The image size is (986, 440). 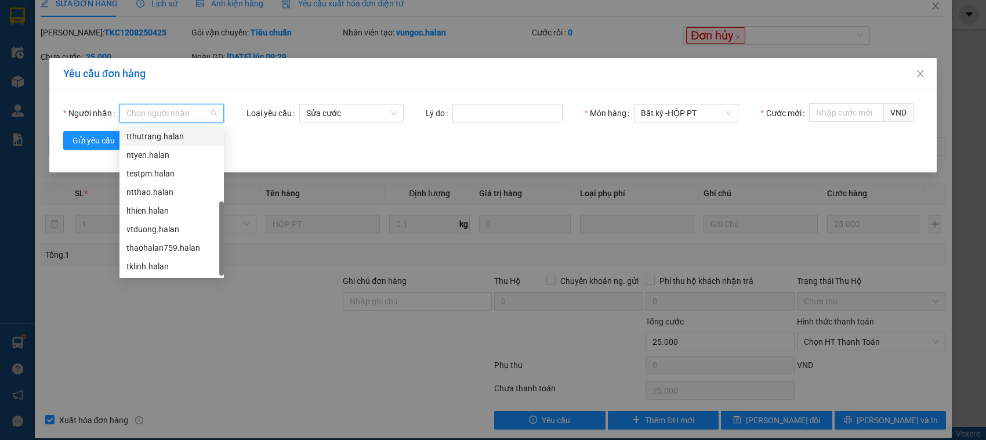 I want to click on input: Người nhận, so click(x=168, y=113).